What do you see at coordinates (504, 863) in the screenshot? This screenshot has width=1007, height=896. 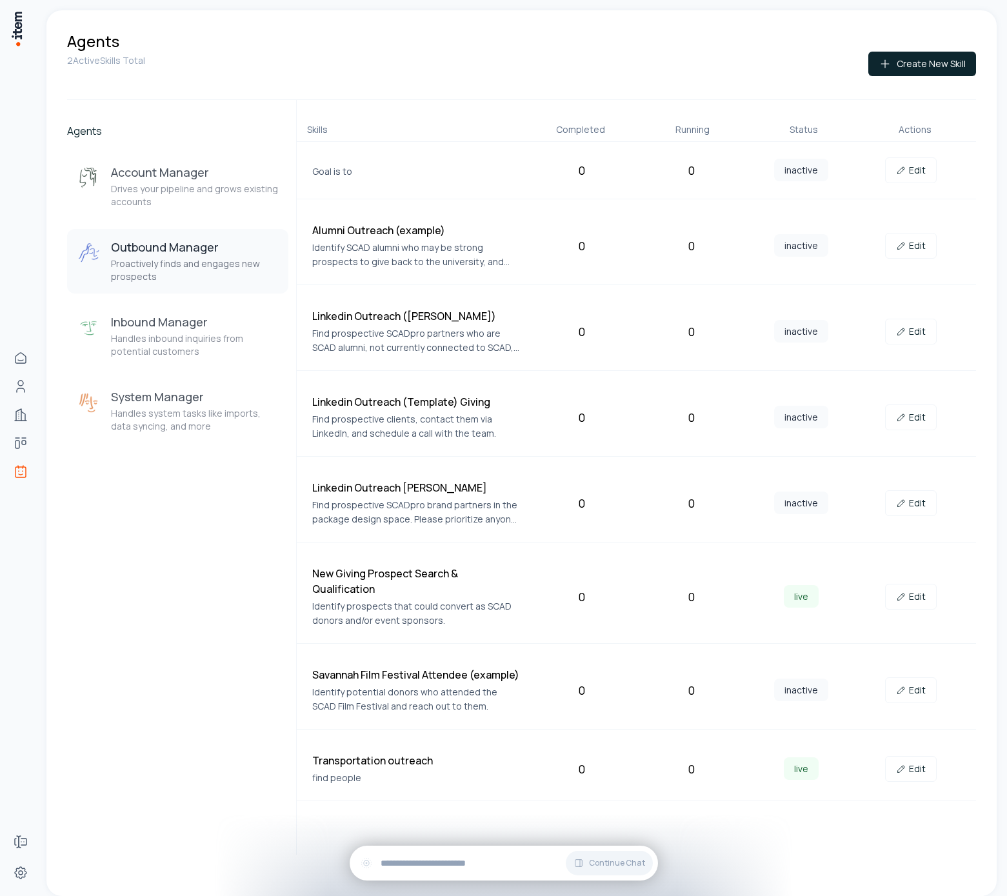 I see `div: Continue Chat` at bounding box center [504, 863].